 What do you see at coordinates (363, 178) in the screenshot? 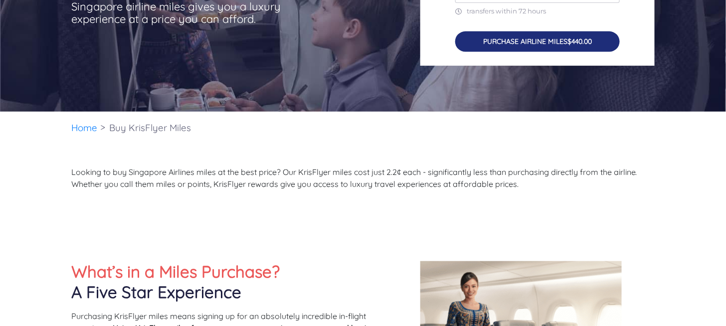
I see `p: Looking to buy Singapore Airlines miles at the best price? Our KrisFlyer miles cost just 2.2¢ eac...` at bounding box center [363, 178].